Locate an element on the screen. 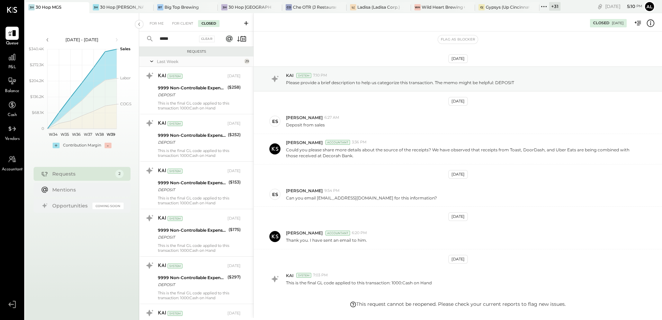 This screenshot has height=320, width=662. div: ES is located at coordinates (275, 194).